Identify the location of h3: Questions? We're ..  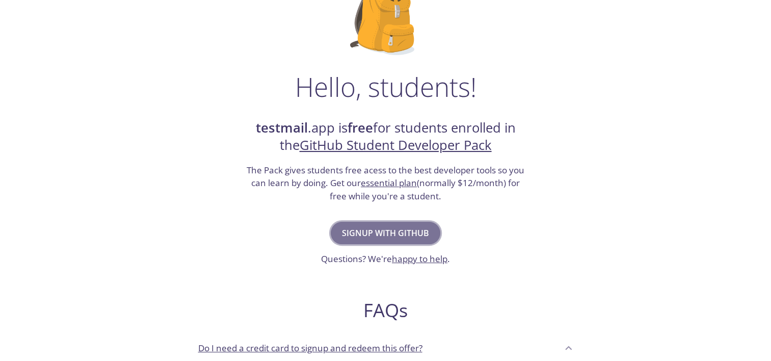
(385, 259).